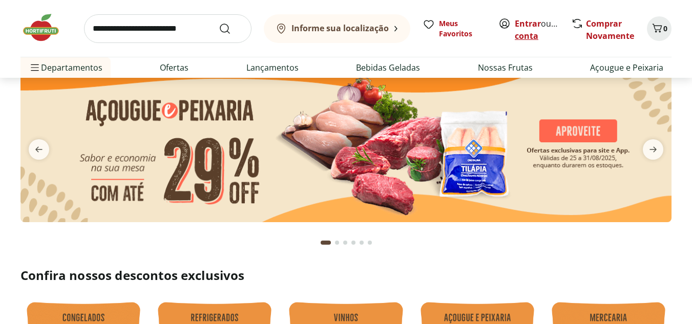  I want to click on button: Go to page 6 from fs-carousel, so click(370, 243).